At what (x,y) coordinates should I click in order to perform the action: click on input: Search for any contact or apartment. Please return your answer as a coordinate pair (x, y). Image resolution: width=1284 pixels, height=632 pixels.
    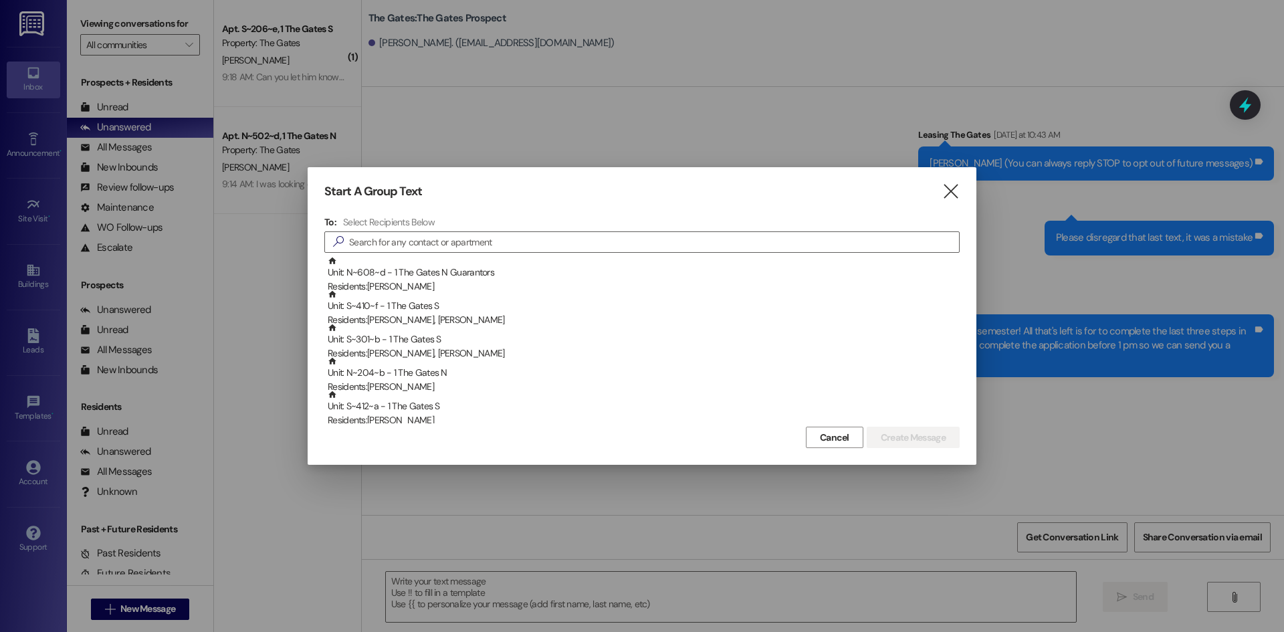
    Looking at the image, I should click on (654, 242).